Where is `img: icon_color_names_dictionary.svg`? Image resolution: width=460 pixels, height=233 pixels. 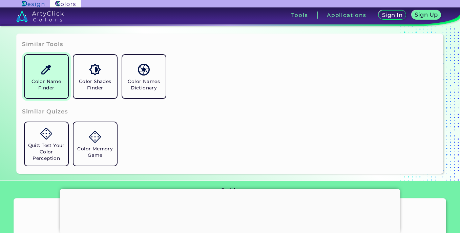 img: icon_color_names_dictionary.svg is located at coordinates (143, 69).